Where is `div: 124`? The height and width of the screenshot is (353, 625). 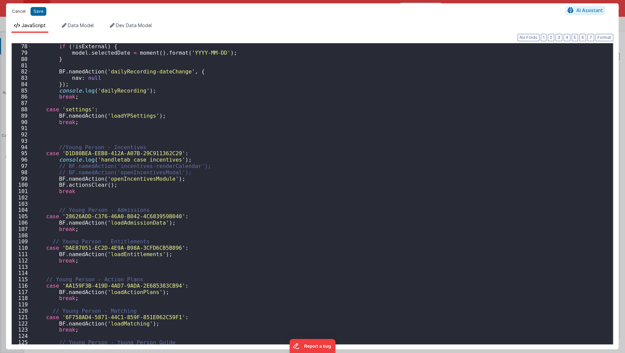 div: 124 is located at coordinates (22, 336).